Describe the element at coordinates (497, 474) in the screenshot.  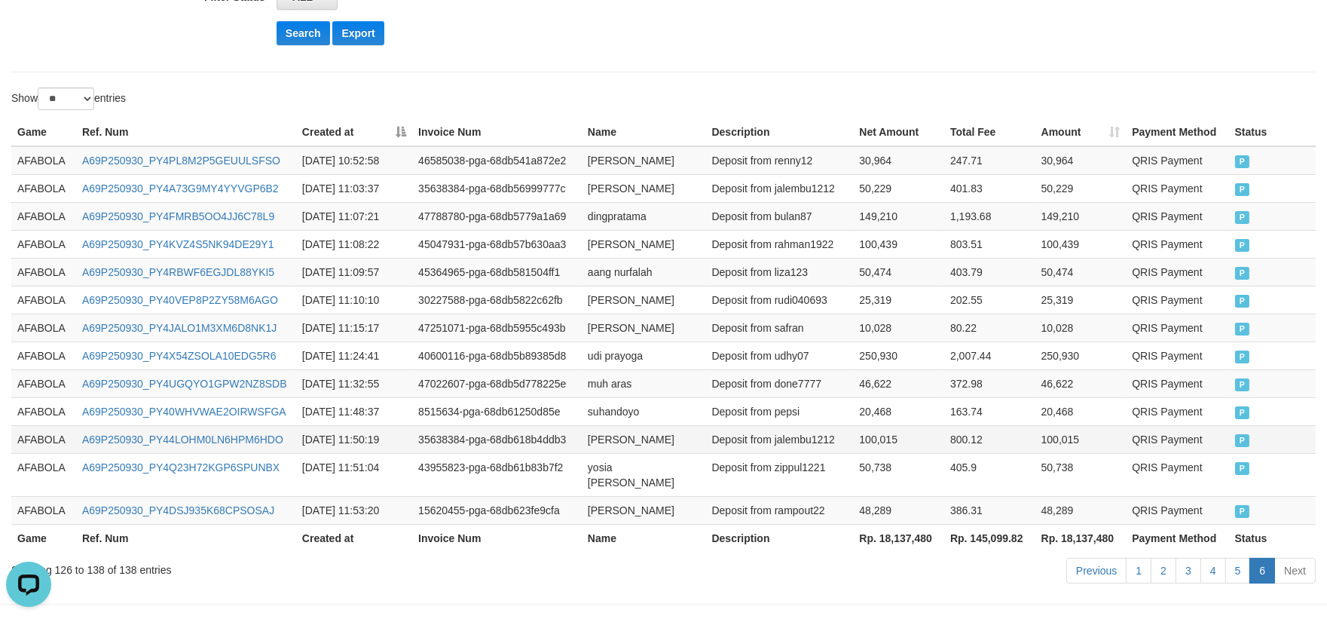
I see `td: 43955823-pga-68db61b83b7f2` at that location.